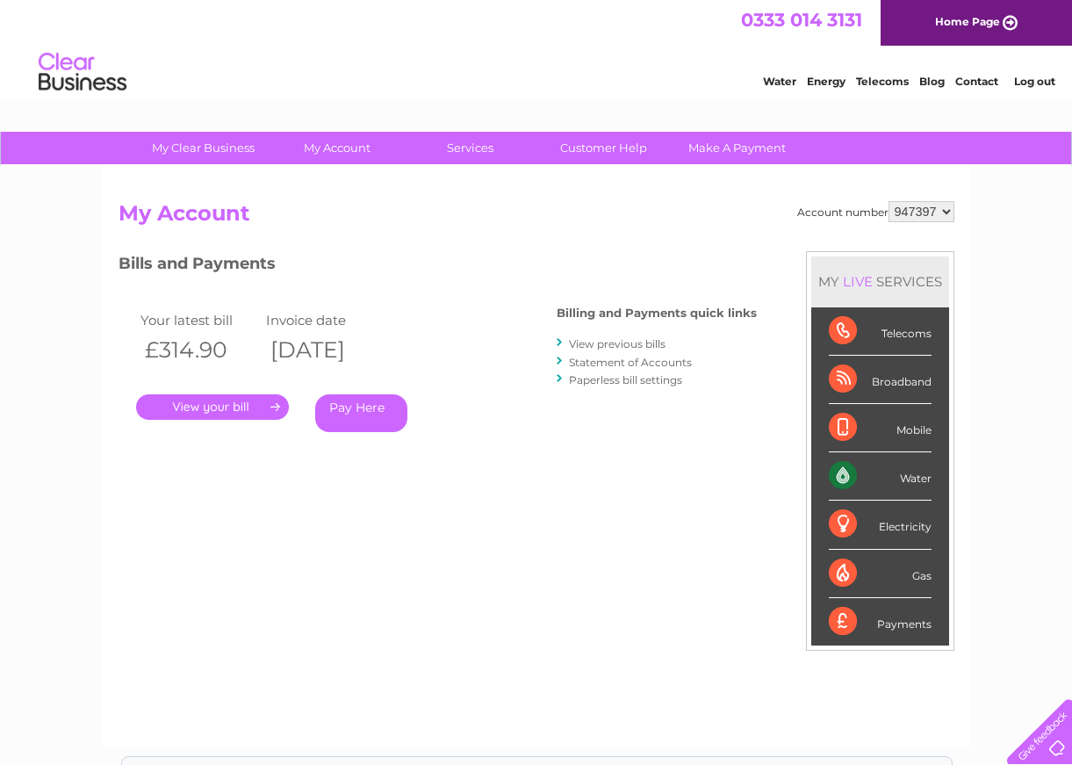  What do you see at coordinates (932, 81) in the screenshot?
I see `a: Blog` at bounding box center [932, 81].